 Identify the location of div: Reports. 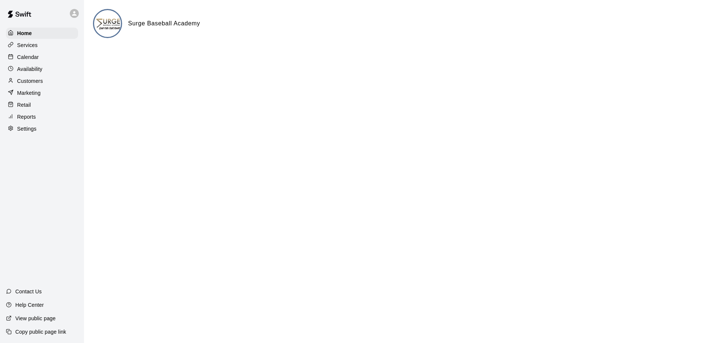
(42, 117).